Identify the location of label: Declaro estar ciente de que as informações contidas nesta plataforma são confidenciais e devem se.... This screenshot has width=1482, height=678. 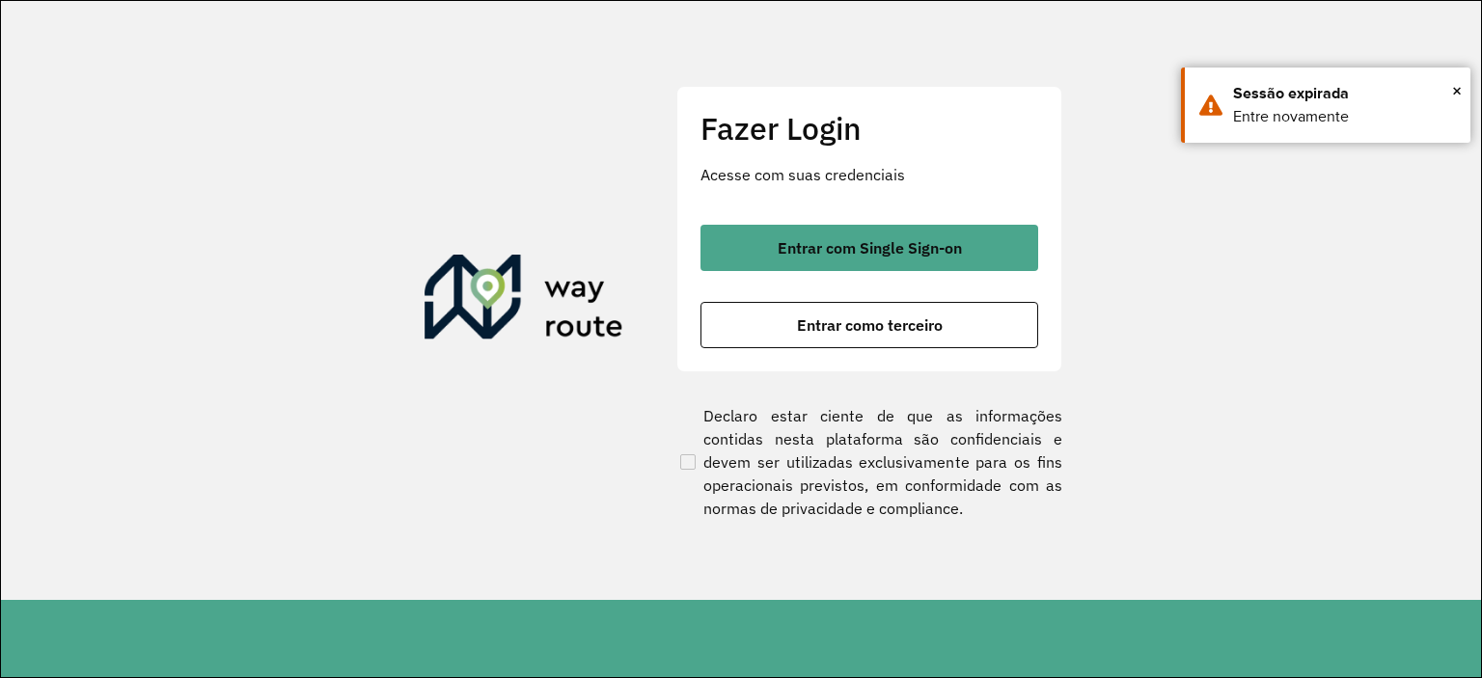
(870, 462).